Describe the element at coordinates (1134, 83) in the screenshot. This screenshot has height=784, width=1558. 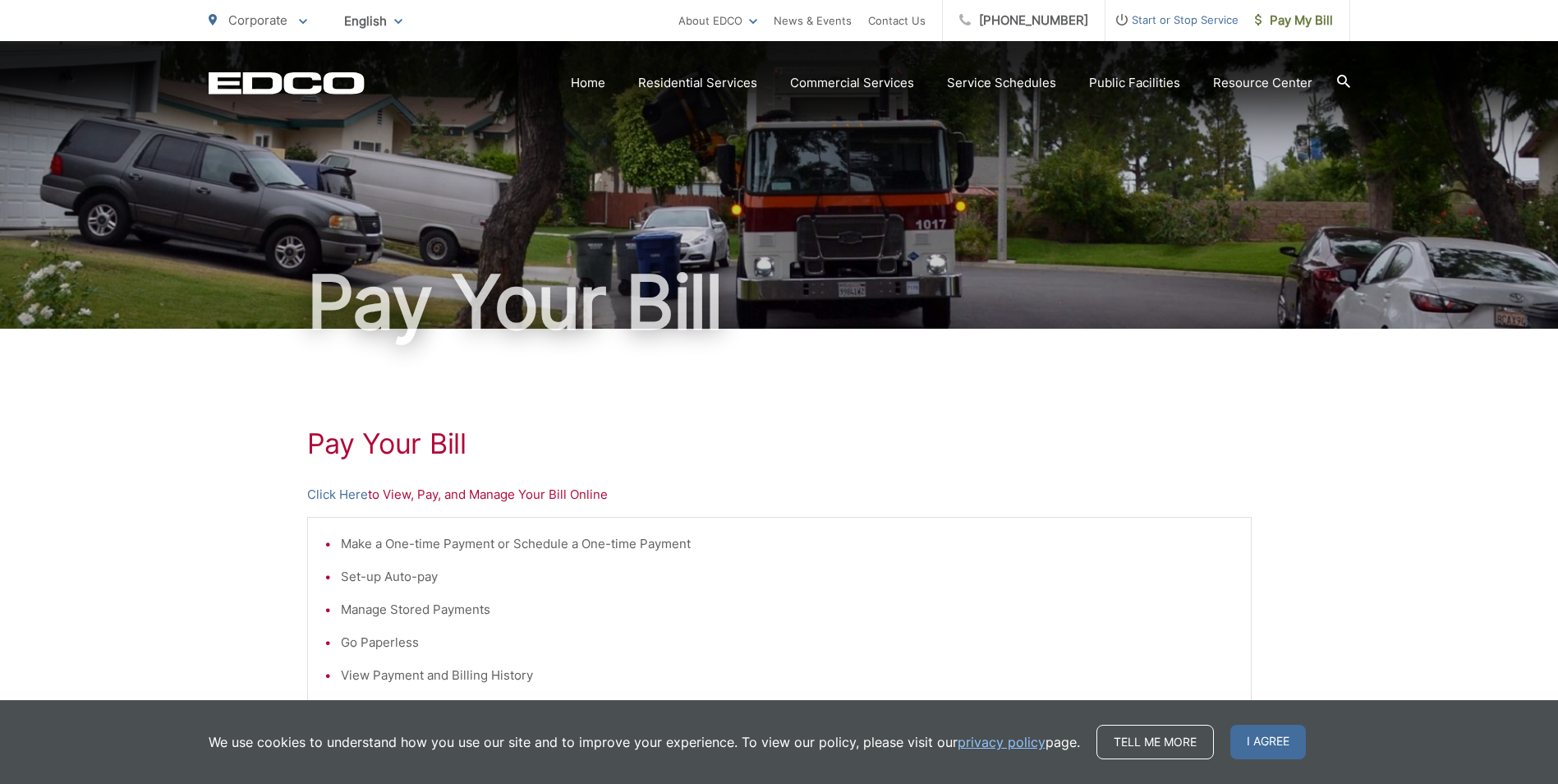
I see `a: Public Facilities` at that location.